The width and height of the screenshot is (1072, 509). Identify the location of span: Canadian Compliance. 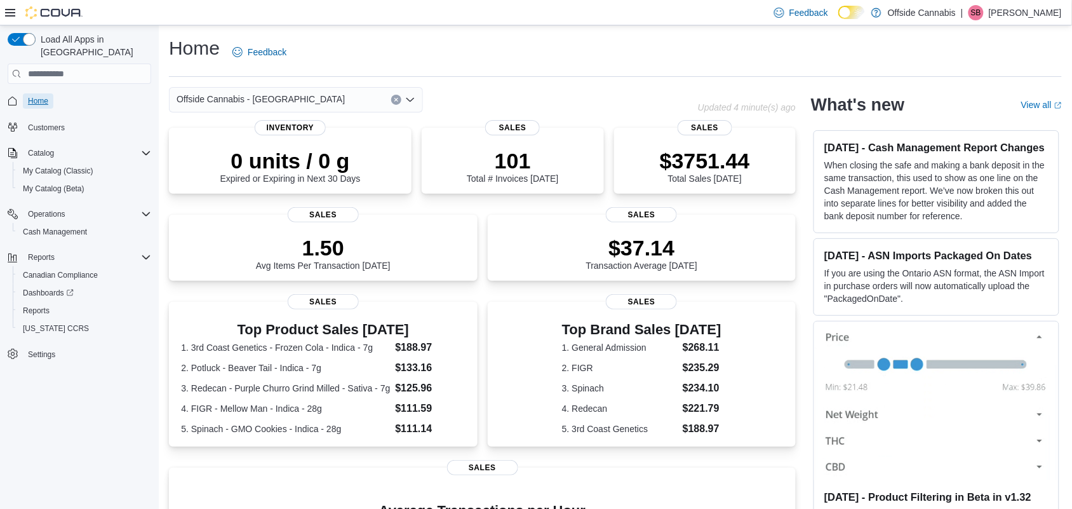
(60, 275).